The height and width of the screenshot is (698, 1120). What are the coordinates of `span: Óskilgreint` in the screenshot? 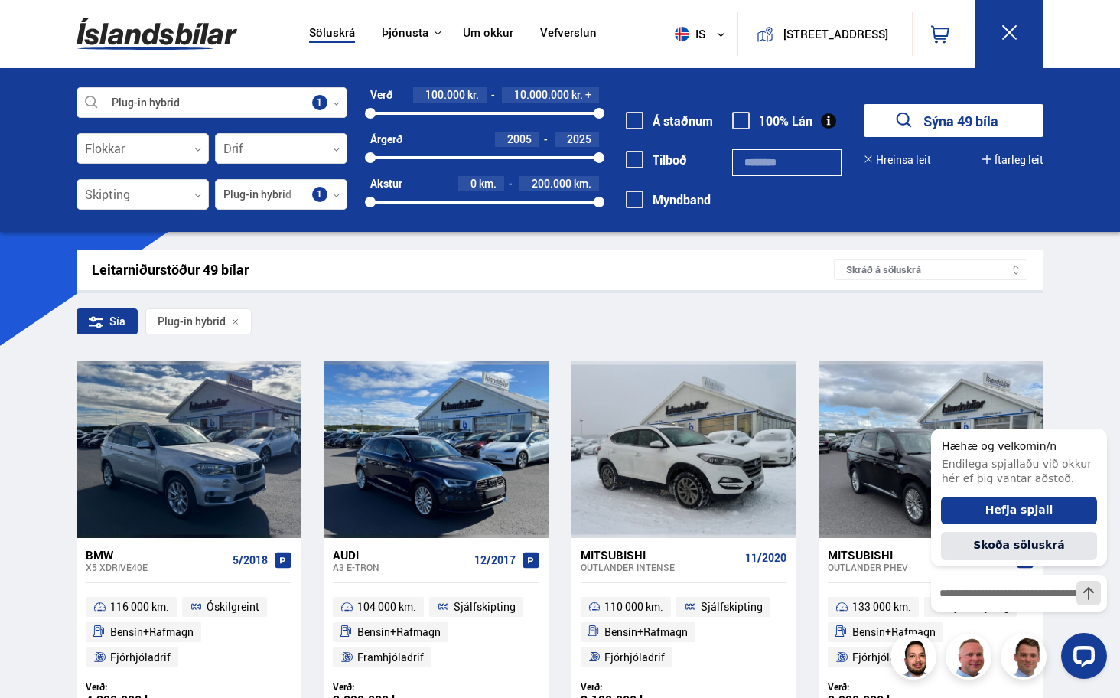 It's located at (233, 607).